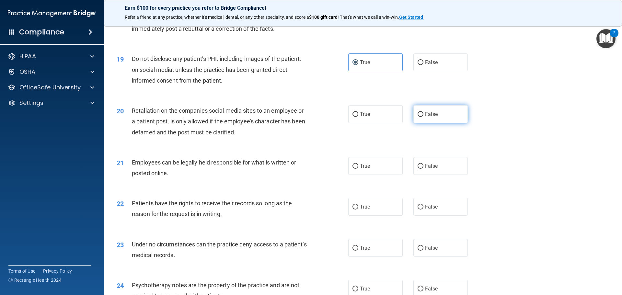 This screenshot has width=622, height=295. I want to click on span: 22, so click(120, 204).